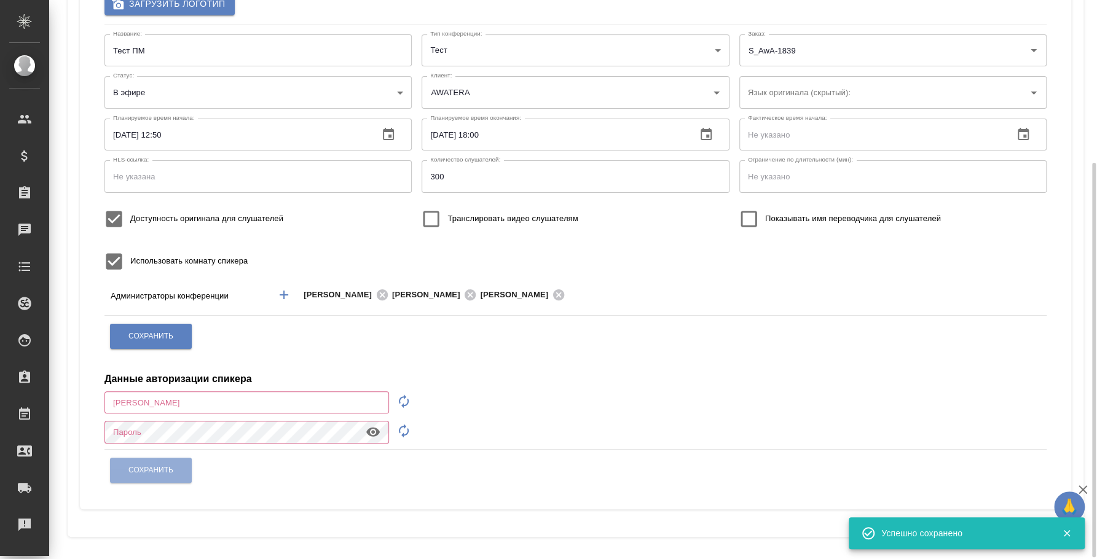  Describe the element at coordinates (178, 379) in the screenshot. I see `h4: Данные авторизации спикера` at that location.